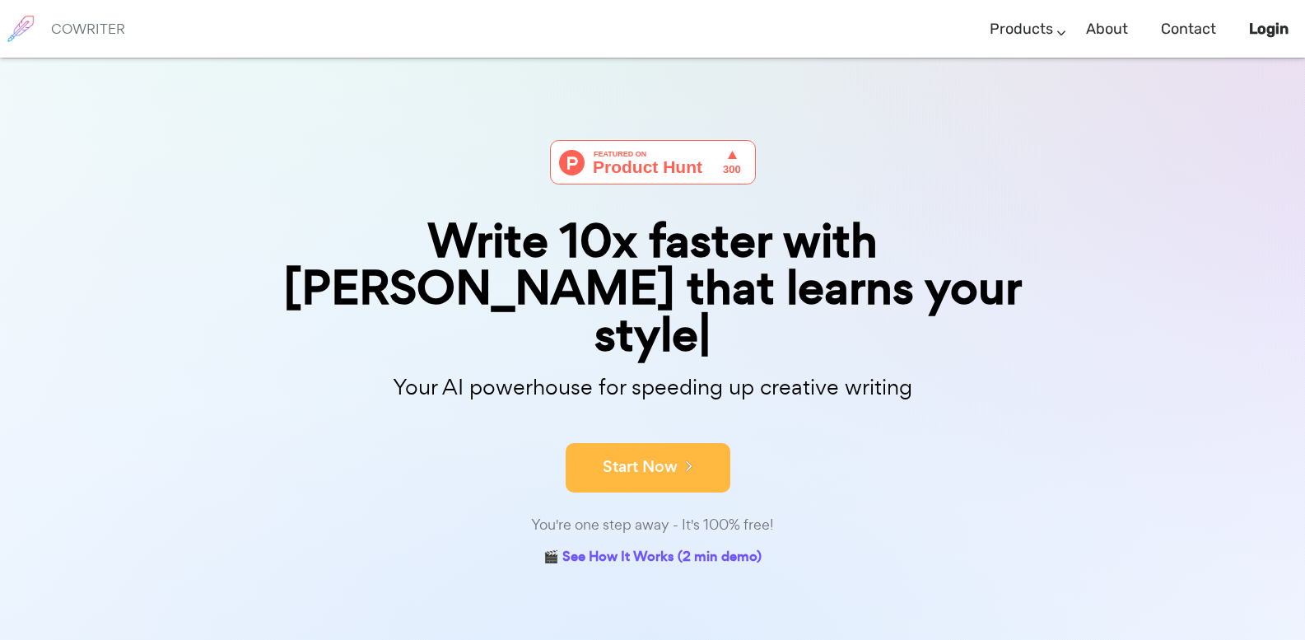  What do you see at coordinates (1021, 29) in the screenshot?
I see `a: Products` at bounding box center [1021, 29].